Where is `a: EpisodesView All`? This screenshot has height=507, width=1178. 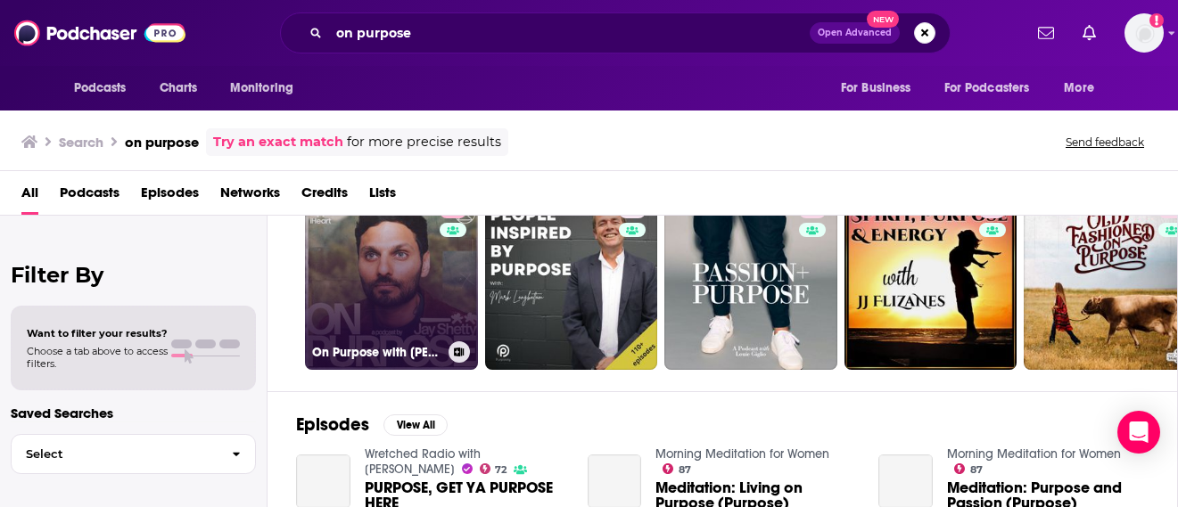
a: EpisodesView All is located at coordinates (372, 424).